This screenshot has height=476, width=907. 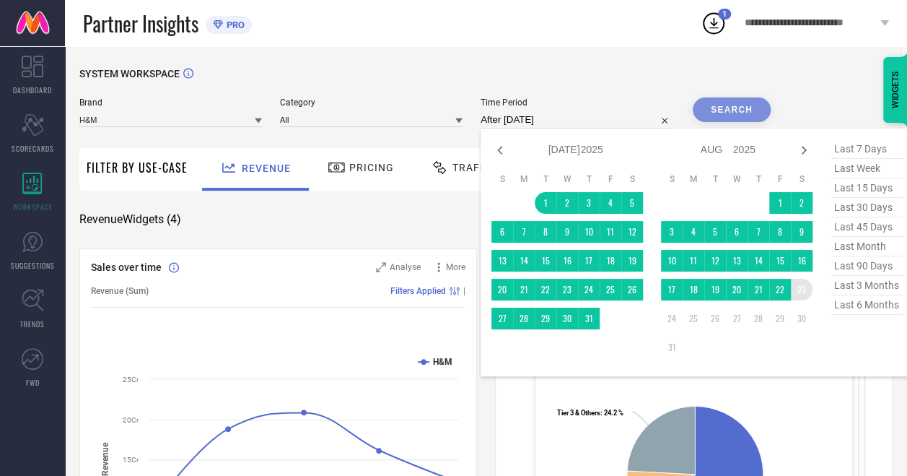 I want to click on span: Pricing, so click(x=372, y=167).